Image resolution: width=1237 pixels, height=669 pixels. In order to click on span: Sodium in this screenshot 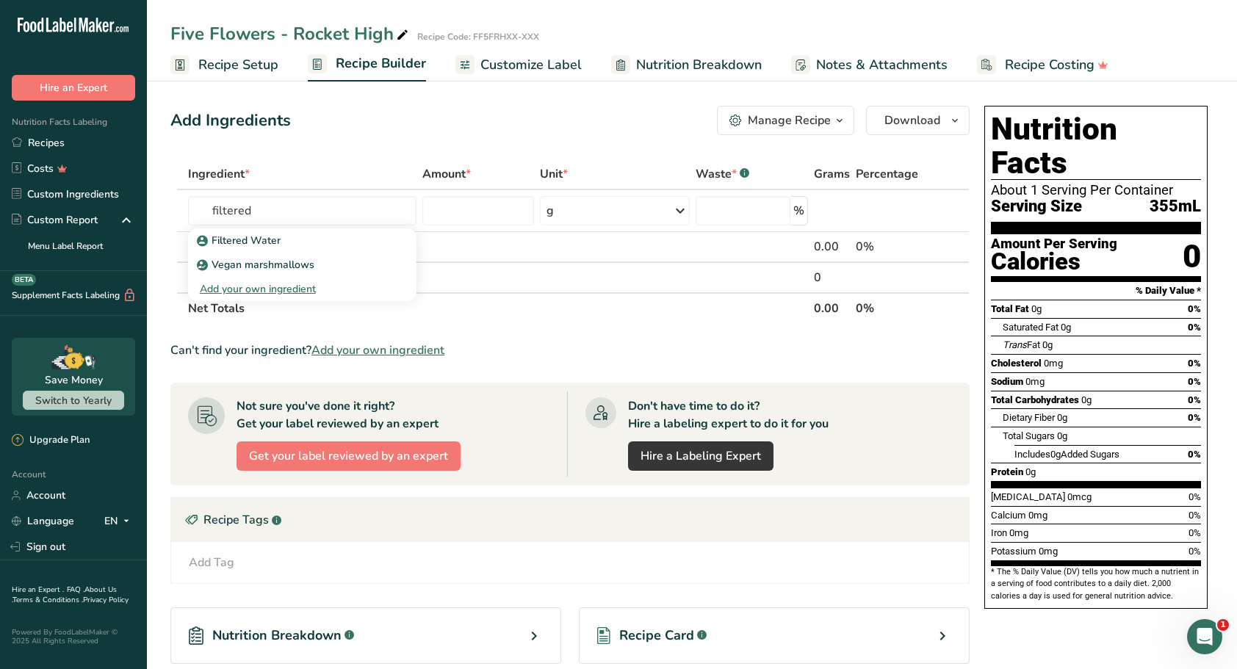, I will do `click(1007, 381)`.